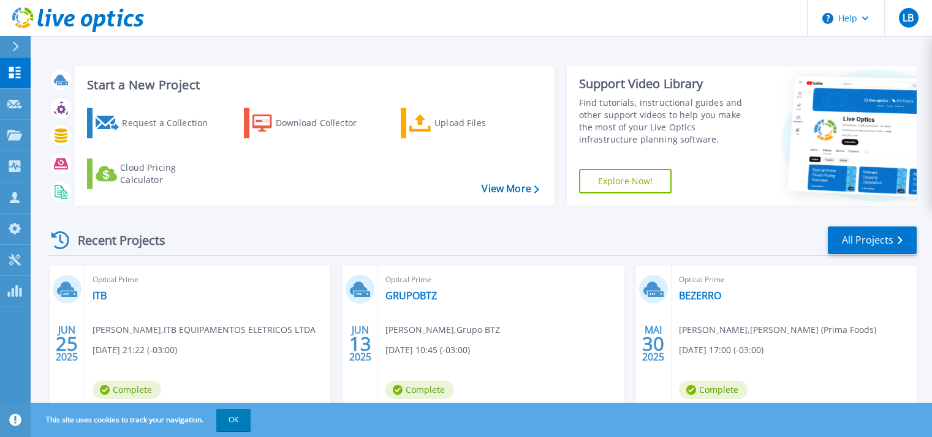 This screenshot has height=437, width=932. Describe the element at coordinates (312, 123) in the screenshot. I see `a: Download Collector` at that location.